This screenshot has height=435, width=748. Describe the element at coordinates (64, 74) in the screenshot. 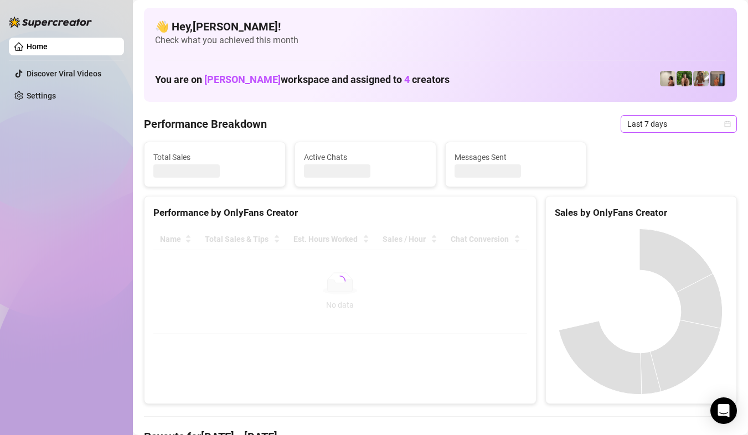

I see `a: Discover Viral Videos` at that location.